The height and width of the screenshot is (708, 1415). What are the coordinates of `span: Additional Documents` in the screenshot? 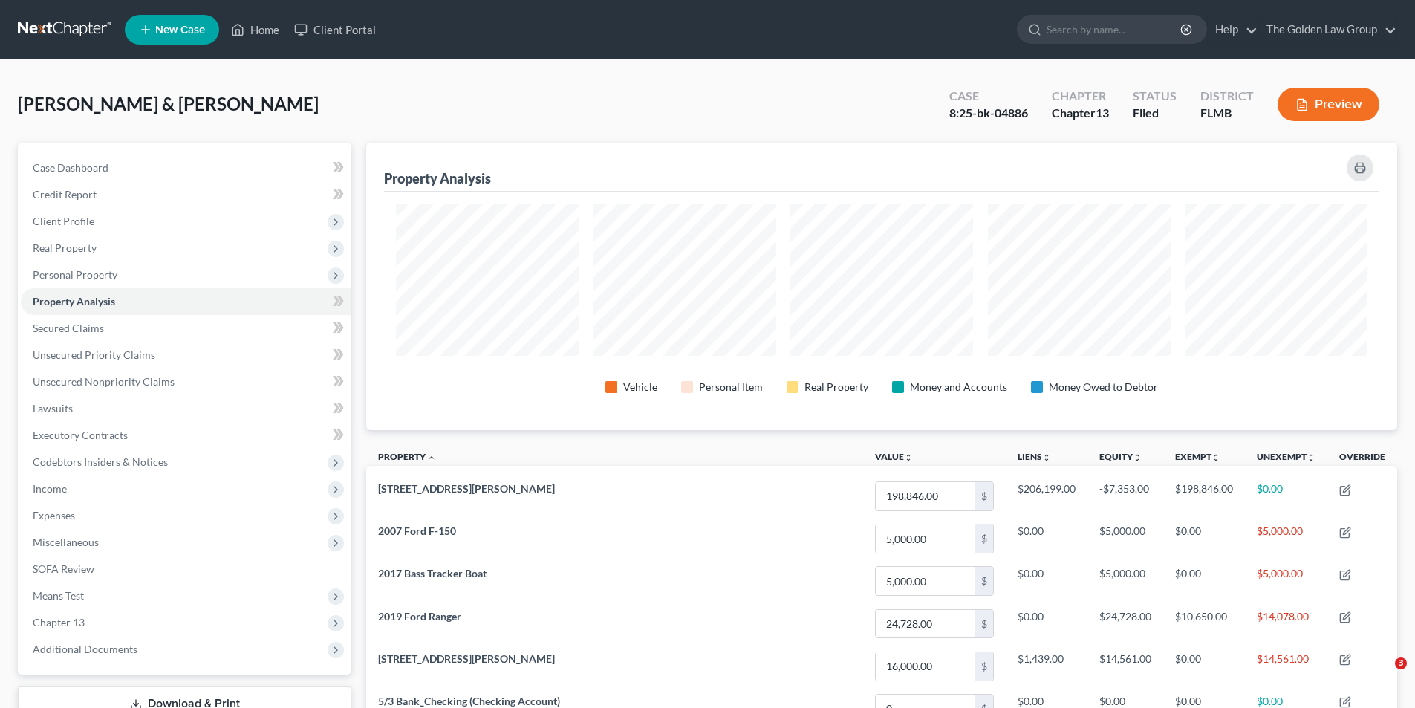 It's located at (85, 648).